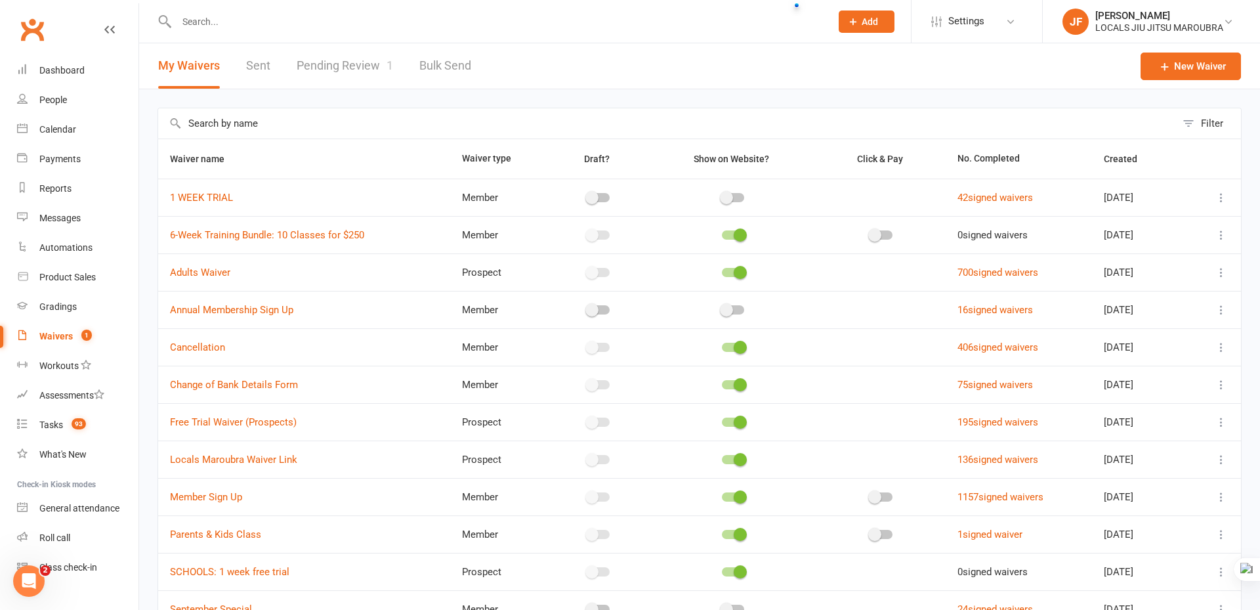 Image resolution: width=1260 pixels, height=610 pixels. I want to click on div: Workouts, so click(59, 366).